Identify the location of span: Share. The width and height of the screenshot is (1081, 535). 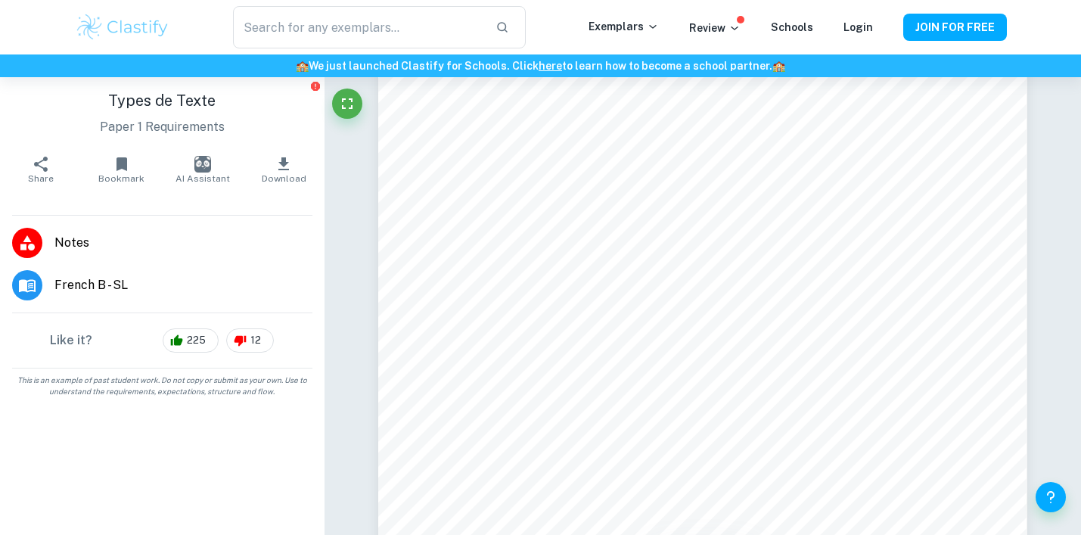
(41, 179).